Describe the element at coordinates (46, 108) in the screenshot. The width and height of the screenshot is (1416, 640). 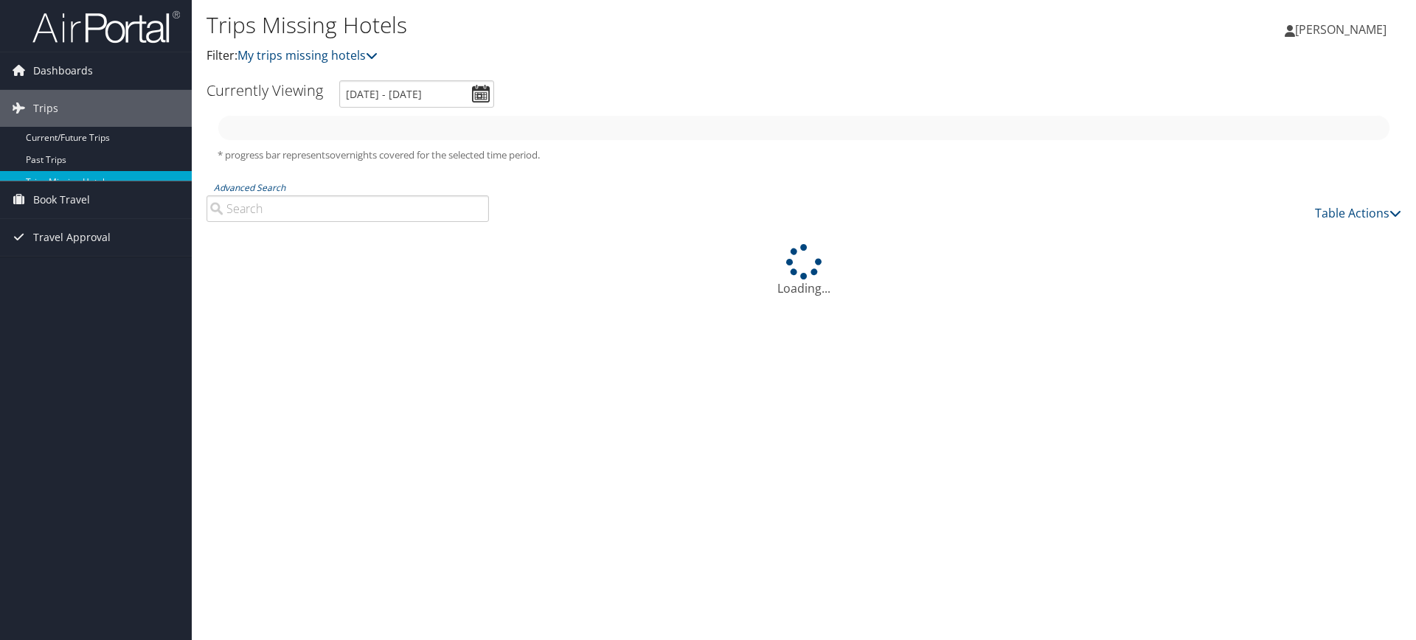
I see `span: Trips` at that location.